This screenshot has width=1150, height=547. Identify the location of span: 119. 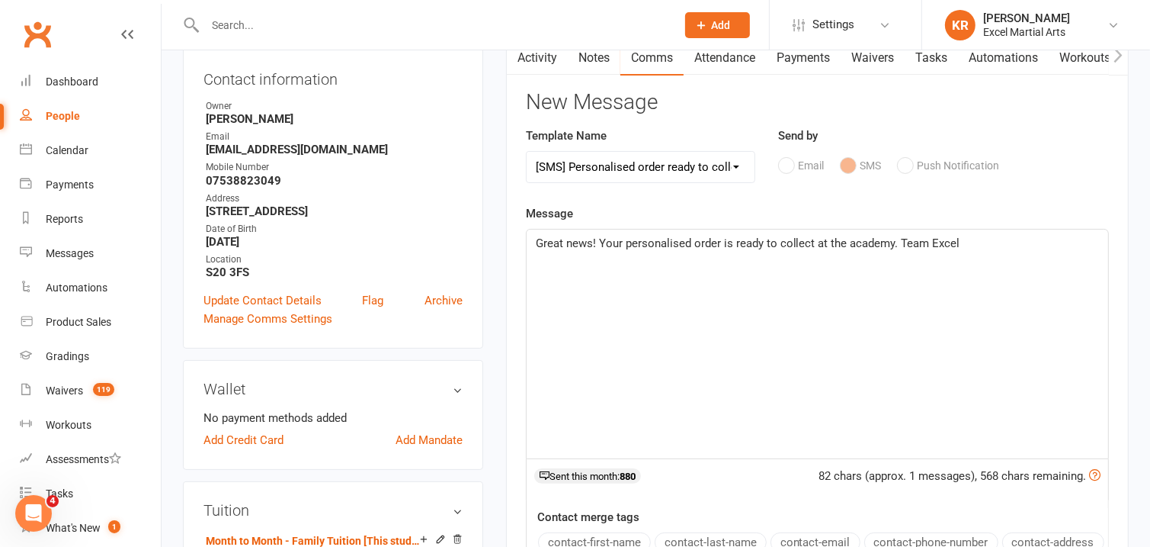
(104, 389).